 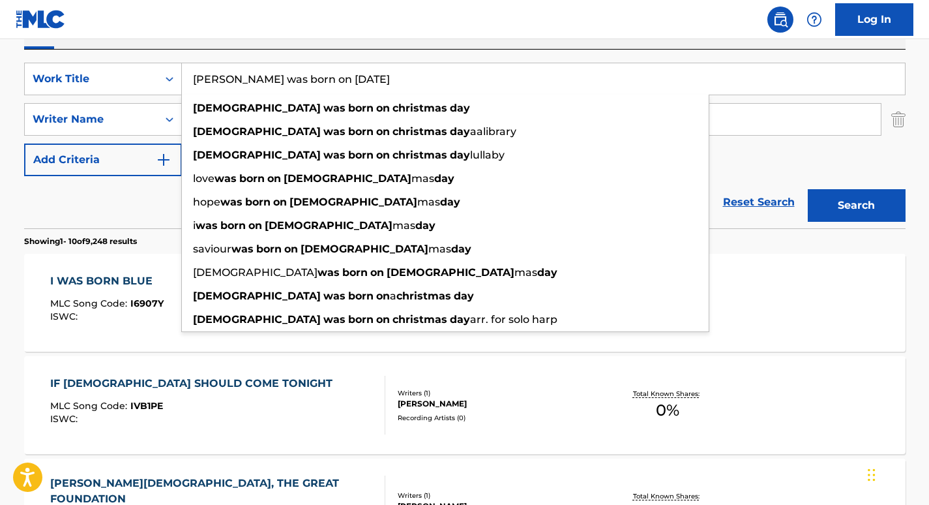 What do you see at coordinates (814, 20) in the screenshot?
I see `div: Help` at bounding box center [814, 20].